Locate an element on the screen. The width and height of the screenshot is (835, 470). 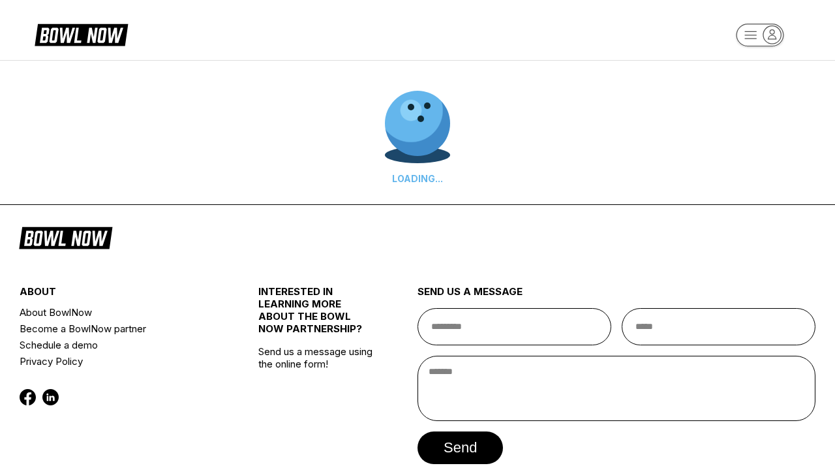
div: about is located at coordinates (119, 294).